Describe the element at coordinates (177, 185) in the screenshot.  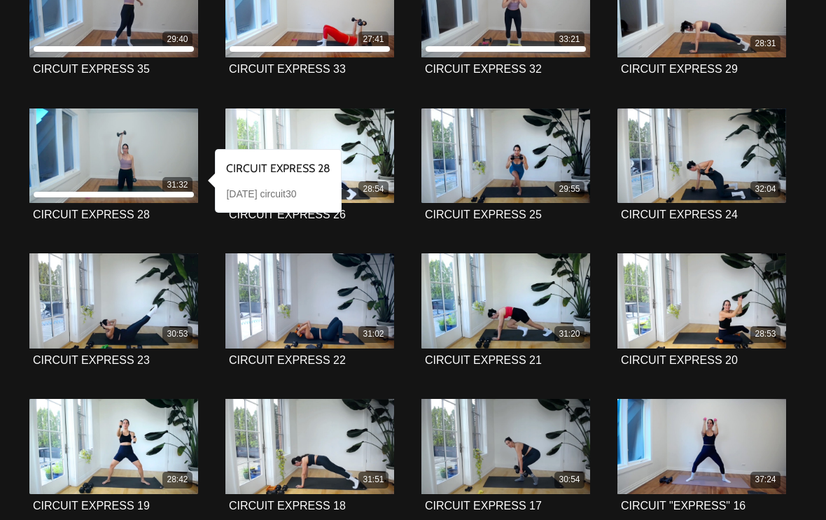
I see `div: 31:32` at that location.